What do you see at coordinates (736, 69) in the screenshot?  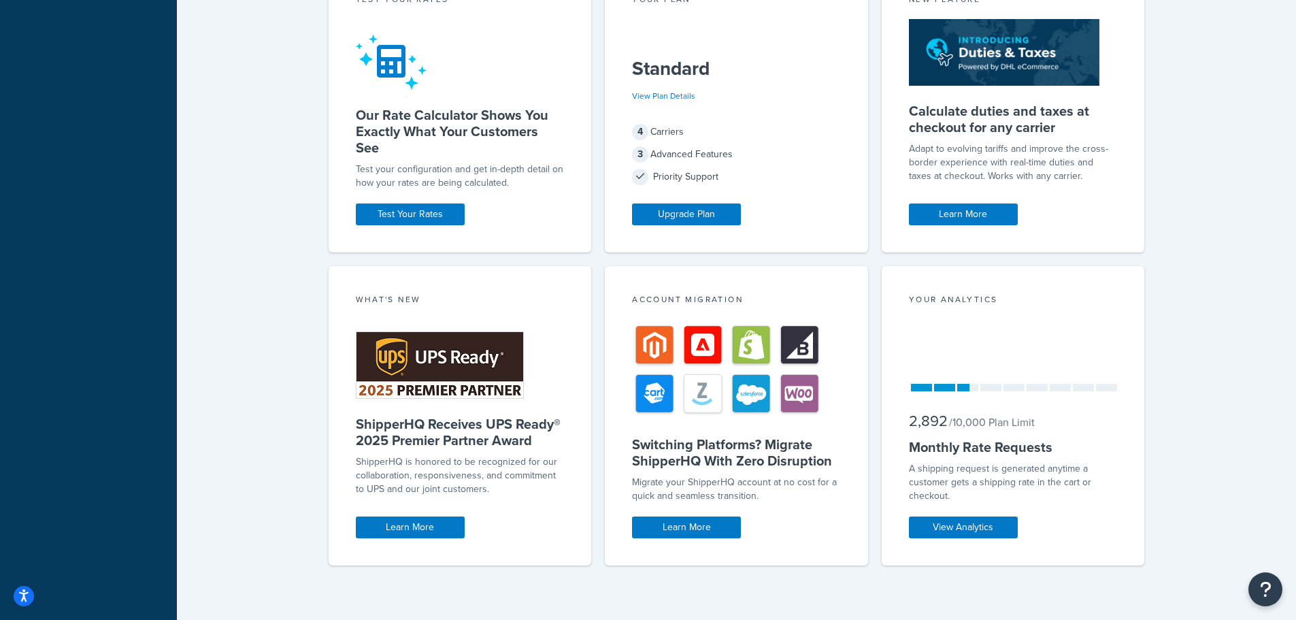 I see `h5: Standard` at bounding box center [736, 69].